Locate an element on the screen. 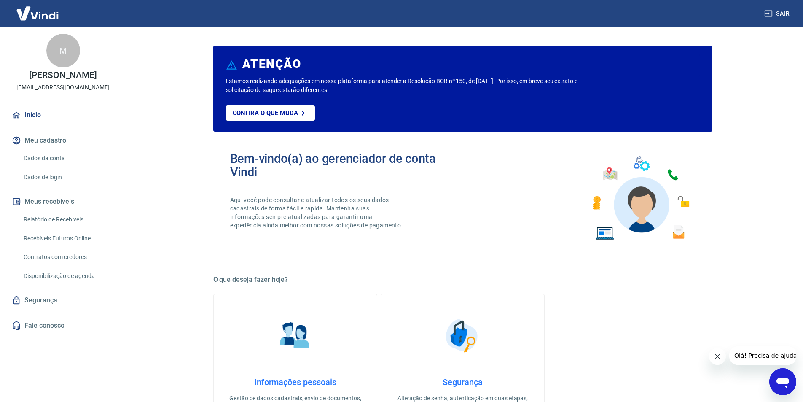 This screenshot has height=402, width=803. h6: ATENÇÃO is located at coordinates (272, 64).